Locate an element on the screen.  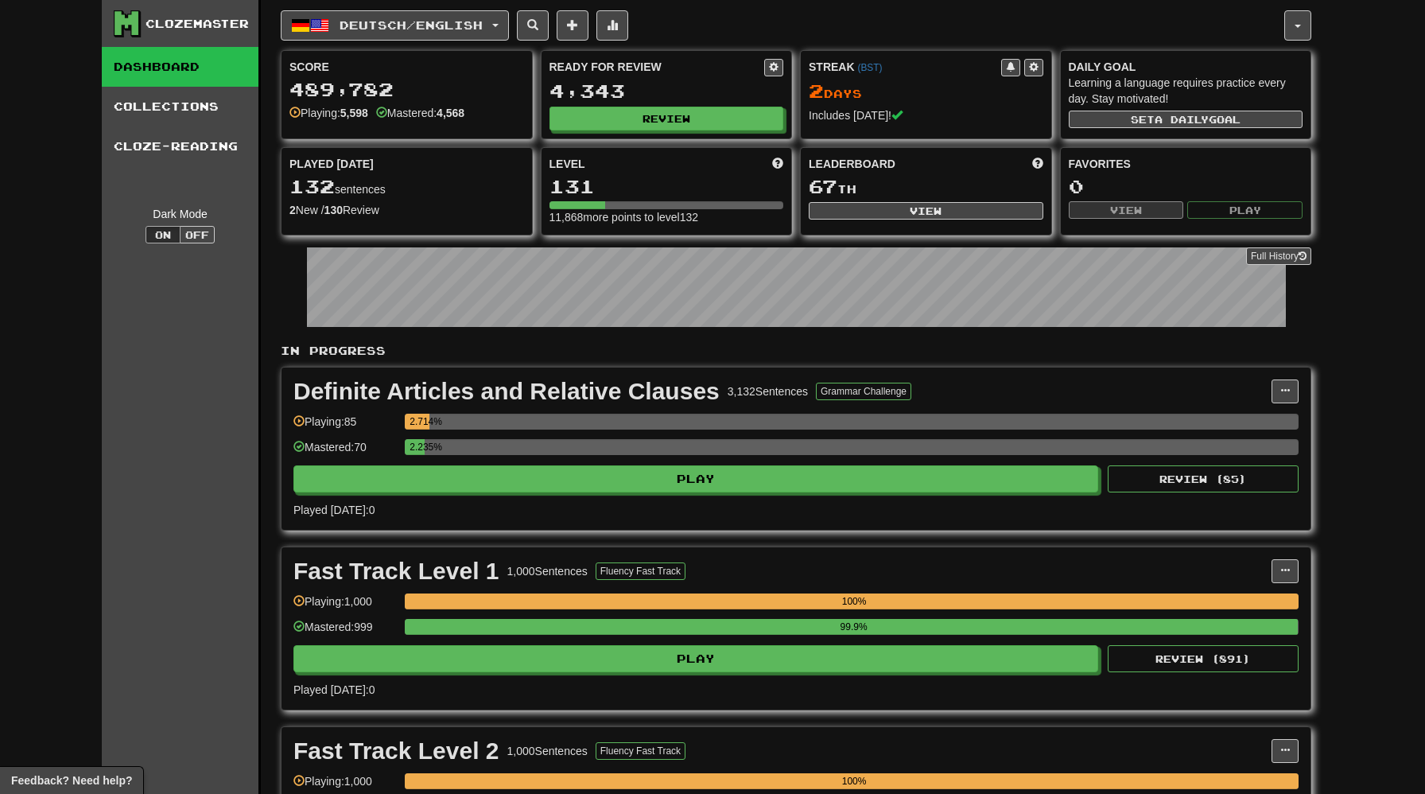
div: Learning a language requires practice every day. Stay motivated! is located at coordinates (1186, 91).